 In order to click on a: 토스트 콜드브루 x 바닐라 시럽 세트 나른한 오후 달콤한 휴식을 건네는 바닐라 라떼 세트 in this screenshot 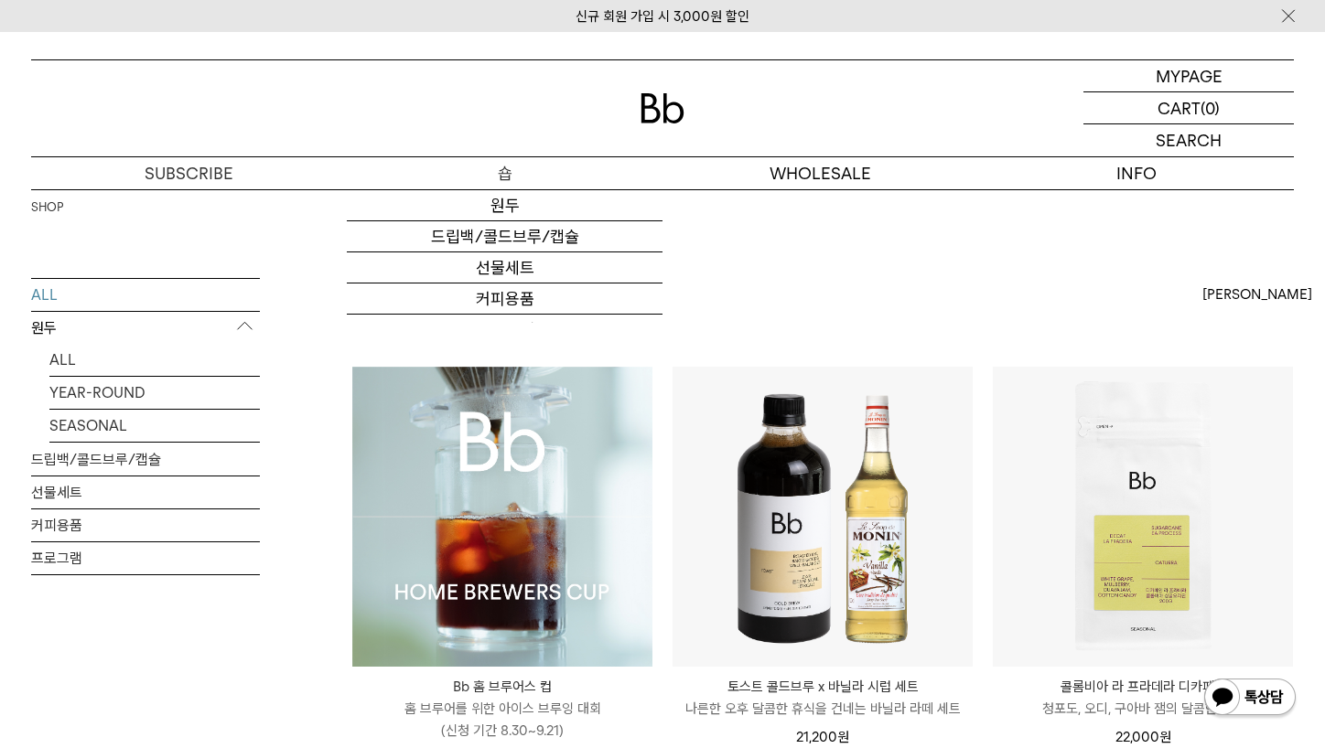, I will do `click(823, 698)`.